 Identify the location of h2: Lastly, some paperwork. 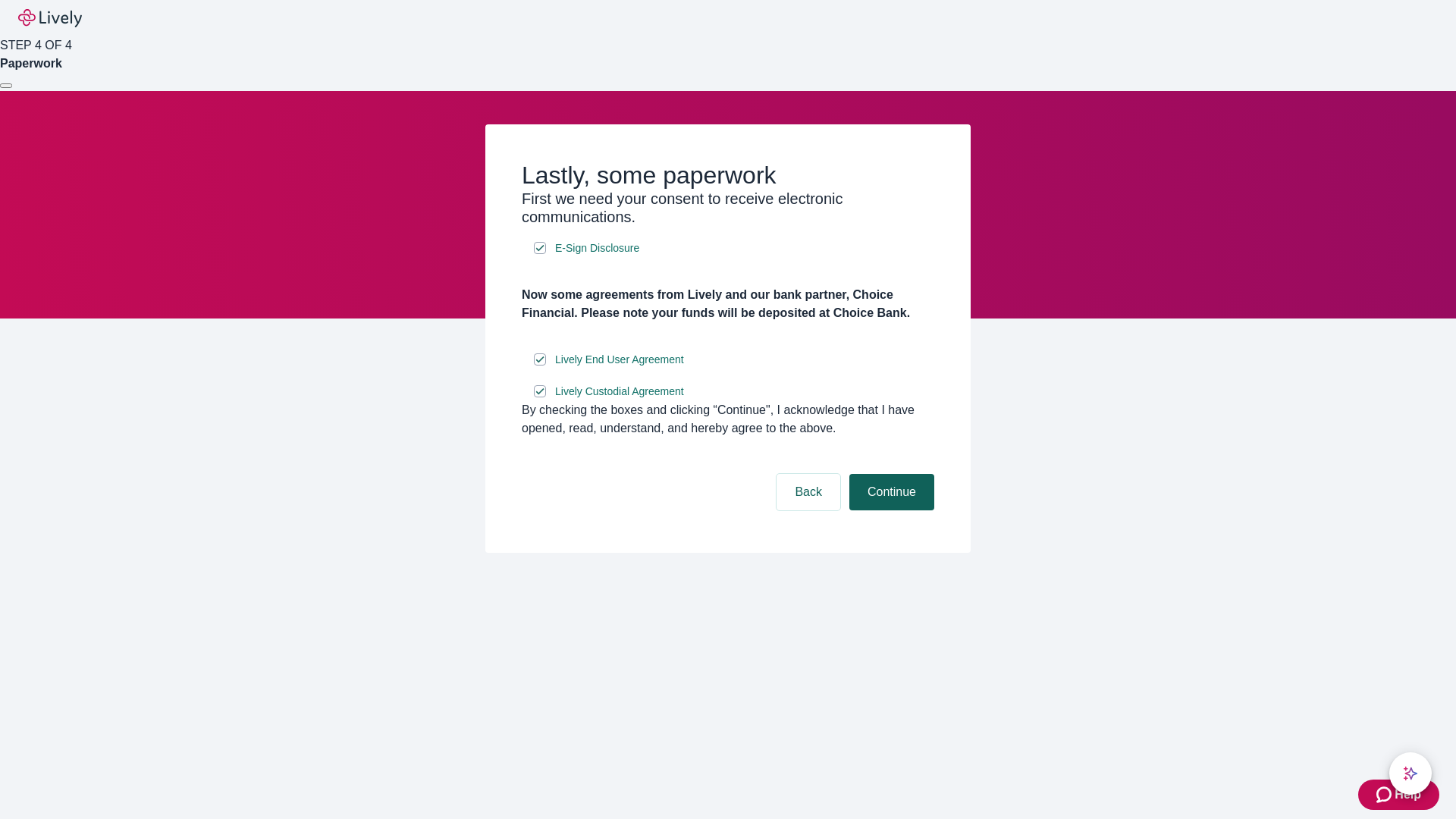
(728, 175).